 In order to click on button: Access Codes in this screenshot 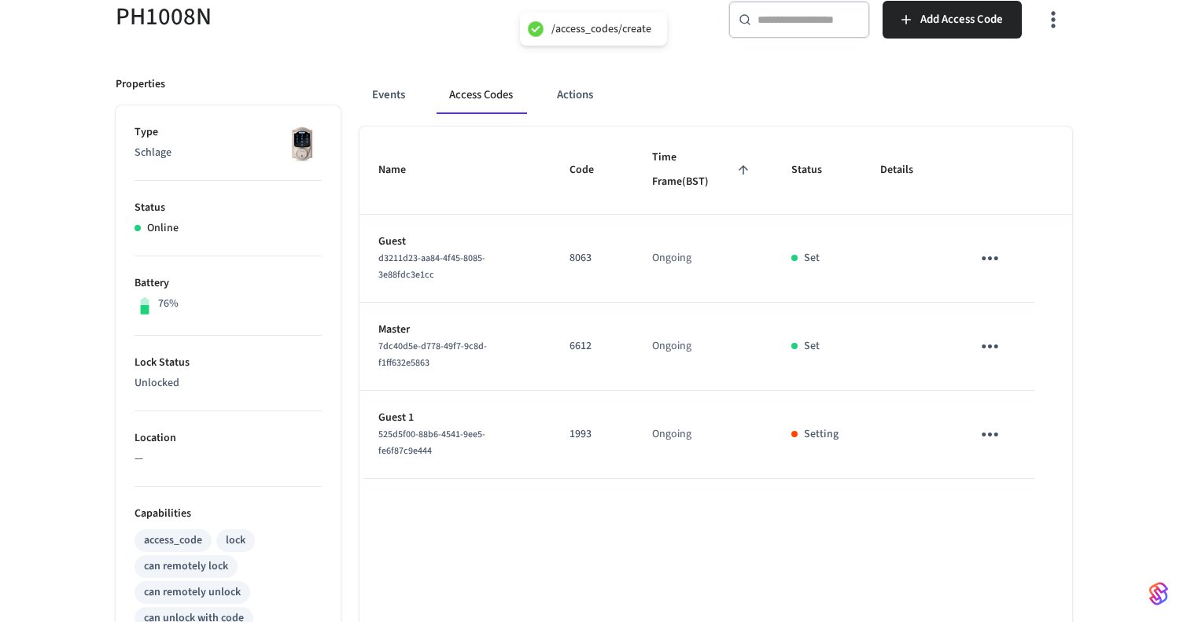, I will do `click(481, 95)`.